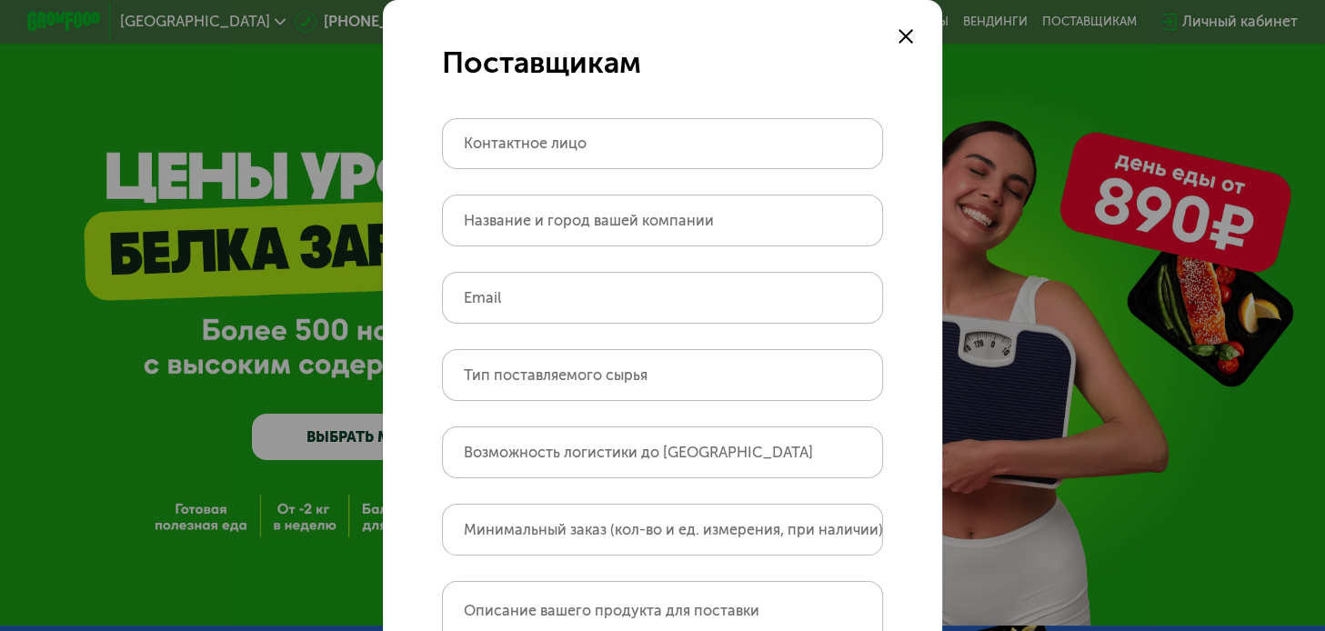  I want to click on label: Минимальный заказ (кол-во и ед. измерения, при наличии), so click(673, 529).